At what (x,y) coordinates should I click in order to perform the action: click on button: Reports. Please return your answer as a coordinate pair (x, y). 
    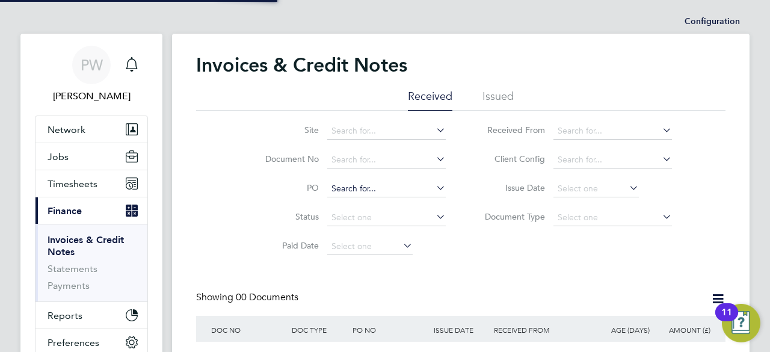
    Looking at the image, I should click on (91, 315).